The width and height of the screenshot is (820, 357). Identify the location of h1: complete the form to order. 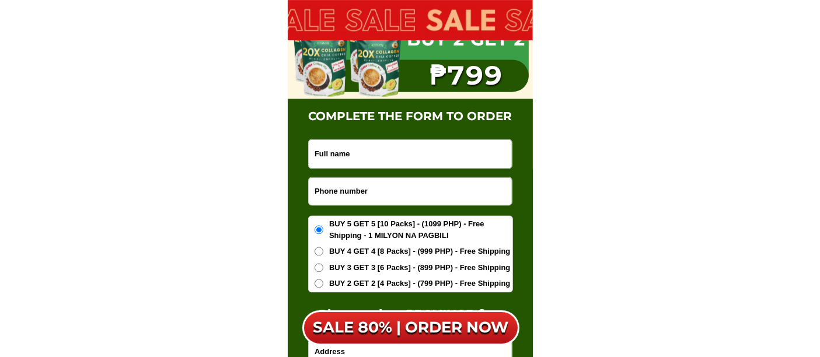
(410, 116).